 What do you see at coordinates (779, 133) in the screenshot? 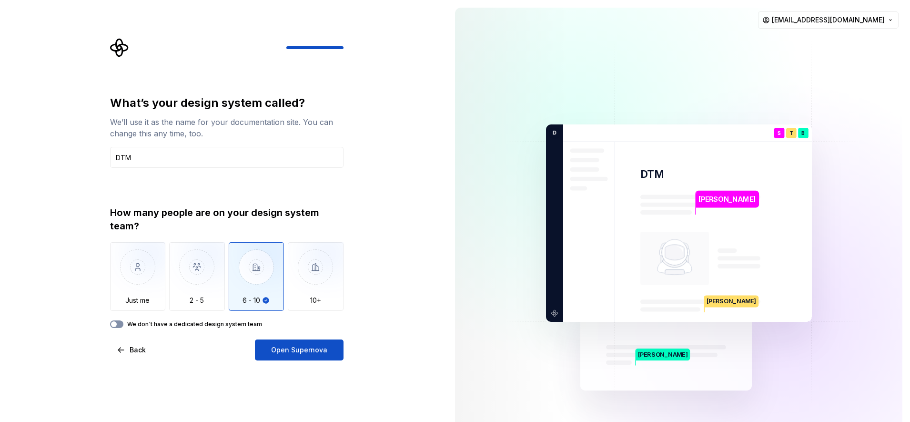
I see `p: S` at bounding box center [779, 133].